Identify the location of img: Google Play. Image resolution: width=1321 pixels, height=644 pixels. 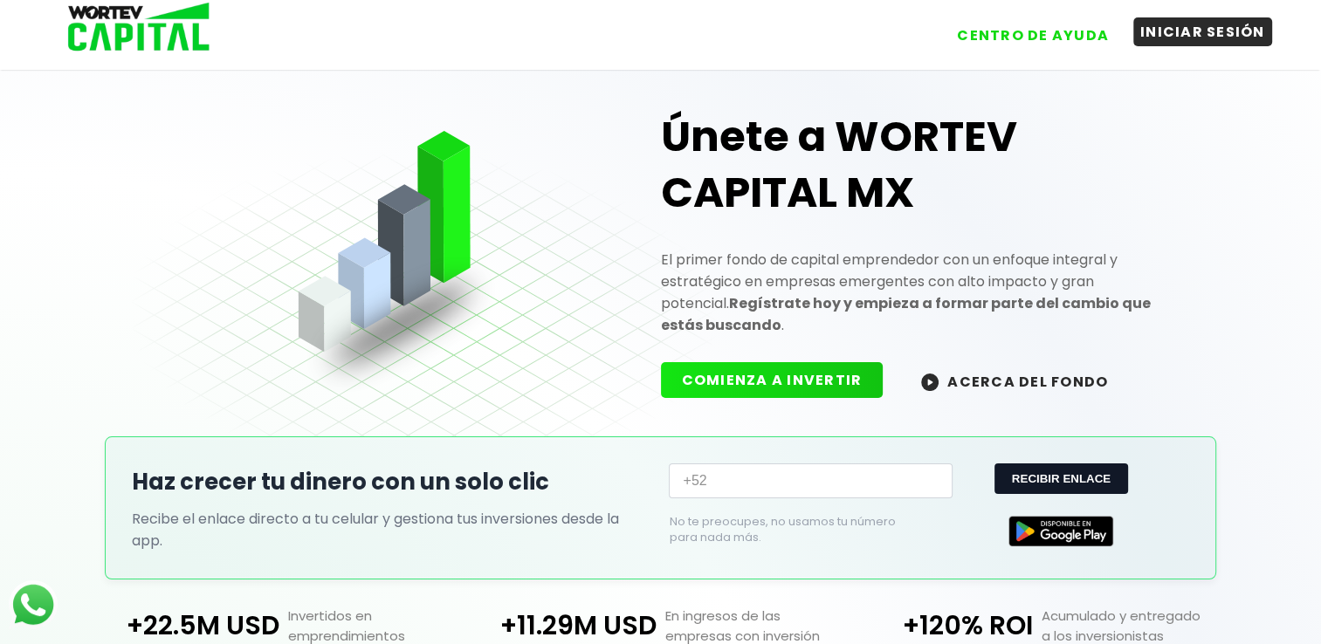
(1061, 531).